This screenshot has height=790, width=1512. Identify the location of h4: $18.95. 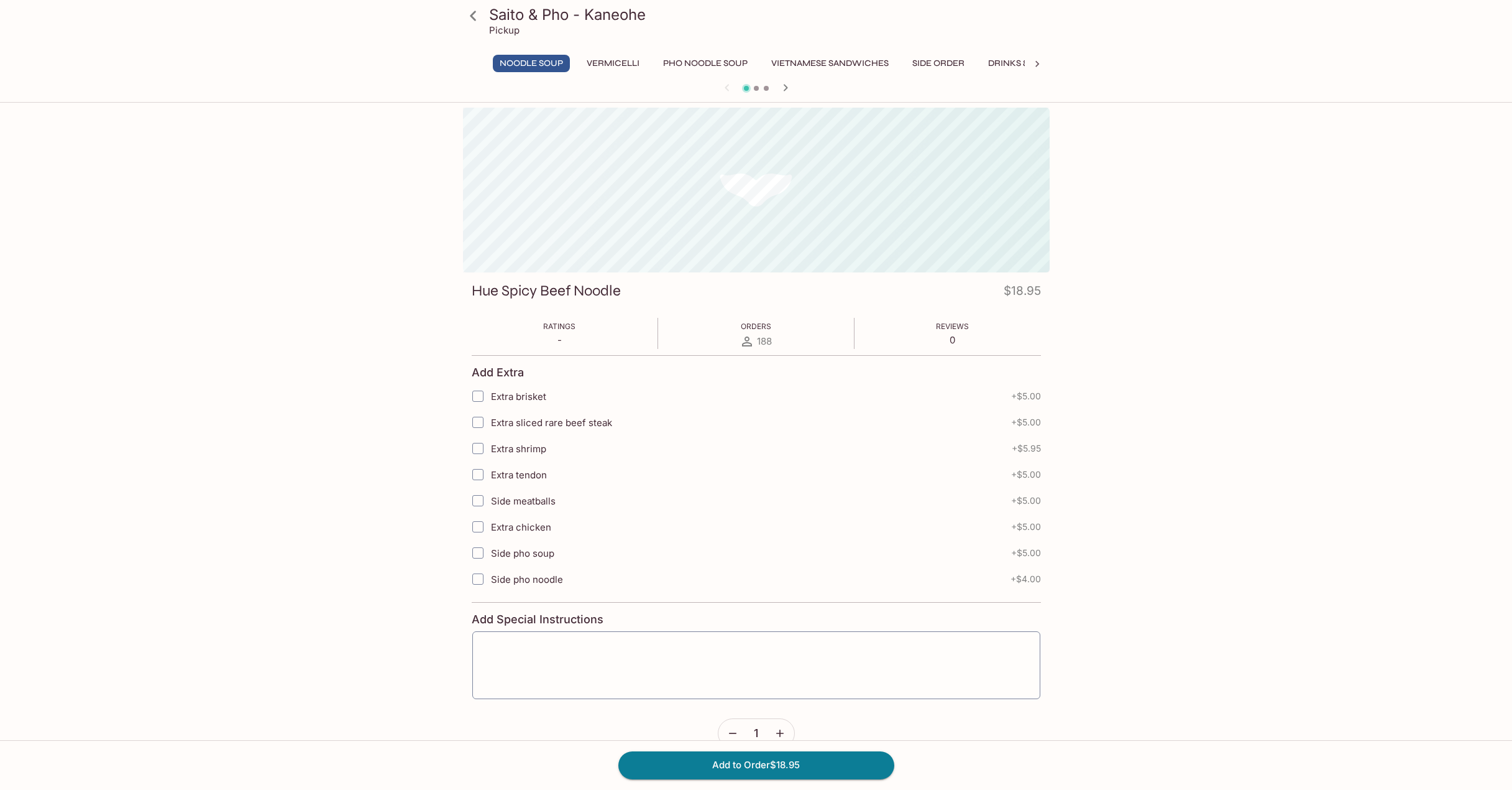
(1023, 293).